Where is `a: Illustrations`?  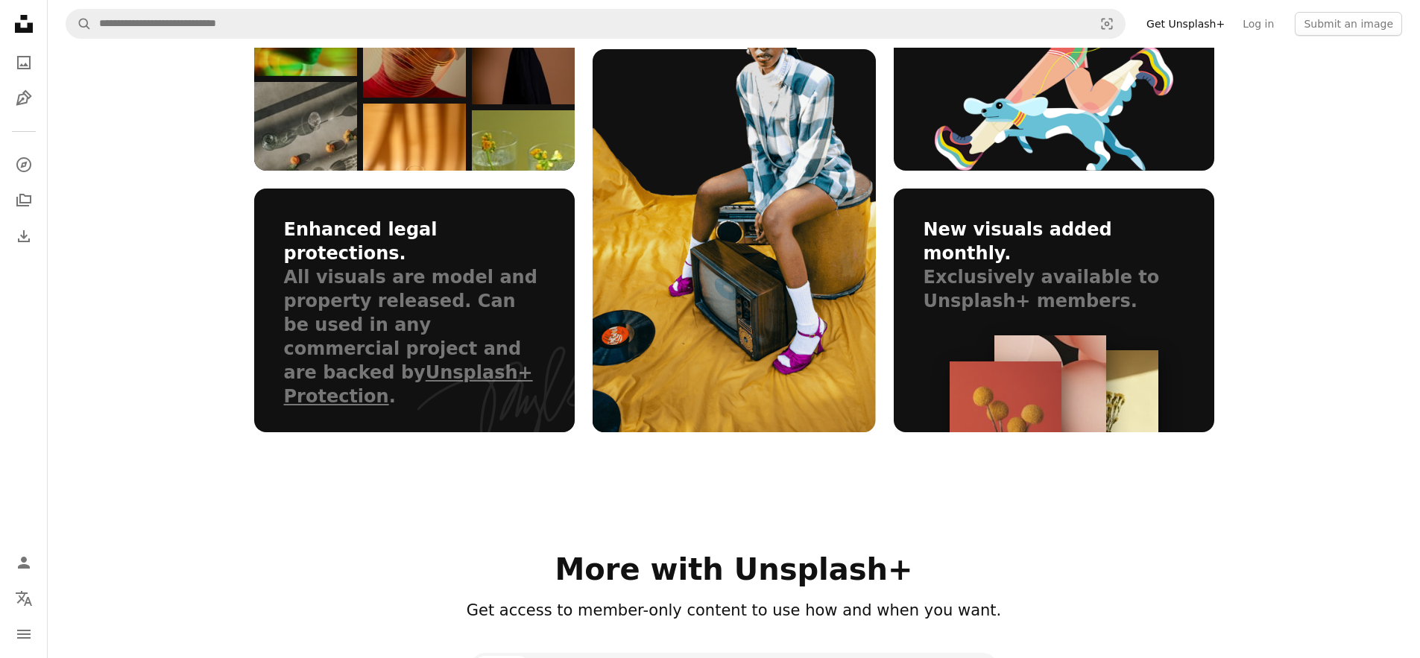
a: Illustrations is located at coordinates (24, 98).